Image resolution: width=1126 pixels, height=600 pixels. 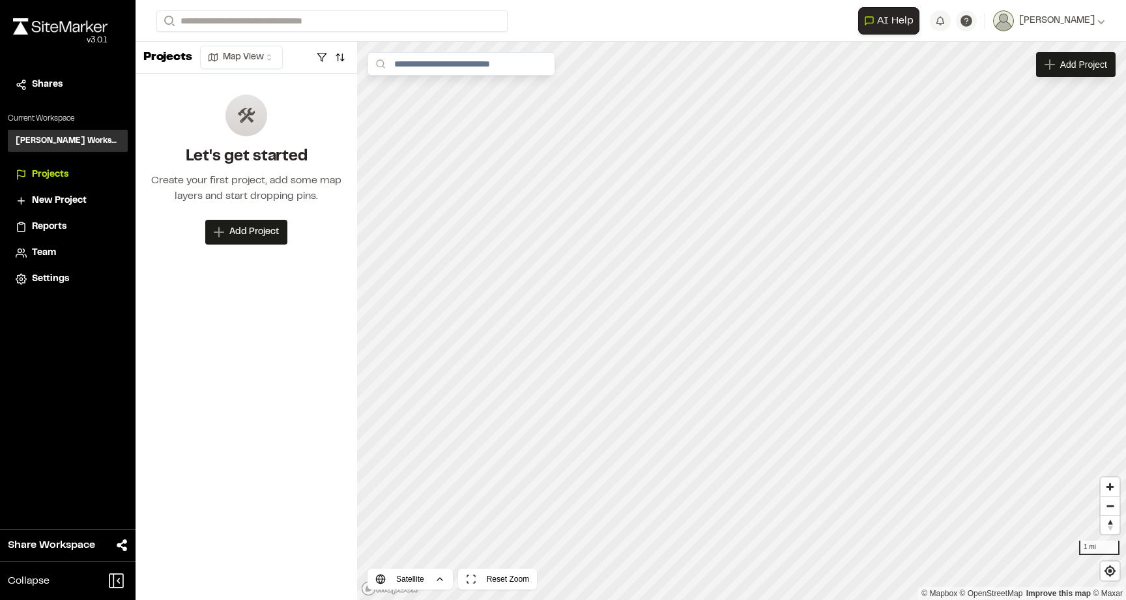 What do you see at coordinates (1110, 524) in the screenshot?
I see `button: Reset bearing to north` at bounding box center [1110, 524].